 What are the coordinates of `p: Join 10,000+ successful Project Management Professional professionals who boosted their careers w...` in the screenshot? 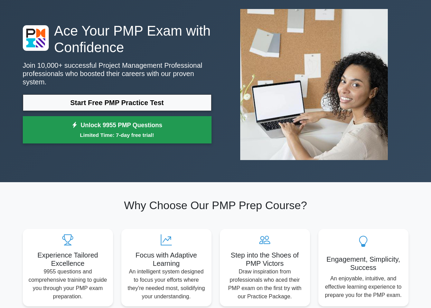 It's located at (117, 74).